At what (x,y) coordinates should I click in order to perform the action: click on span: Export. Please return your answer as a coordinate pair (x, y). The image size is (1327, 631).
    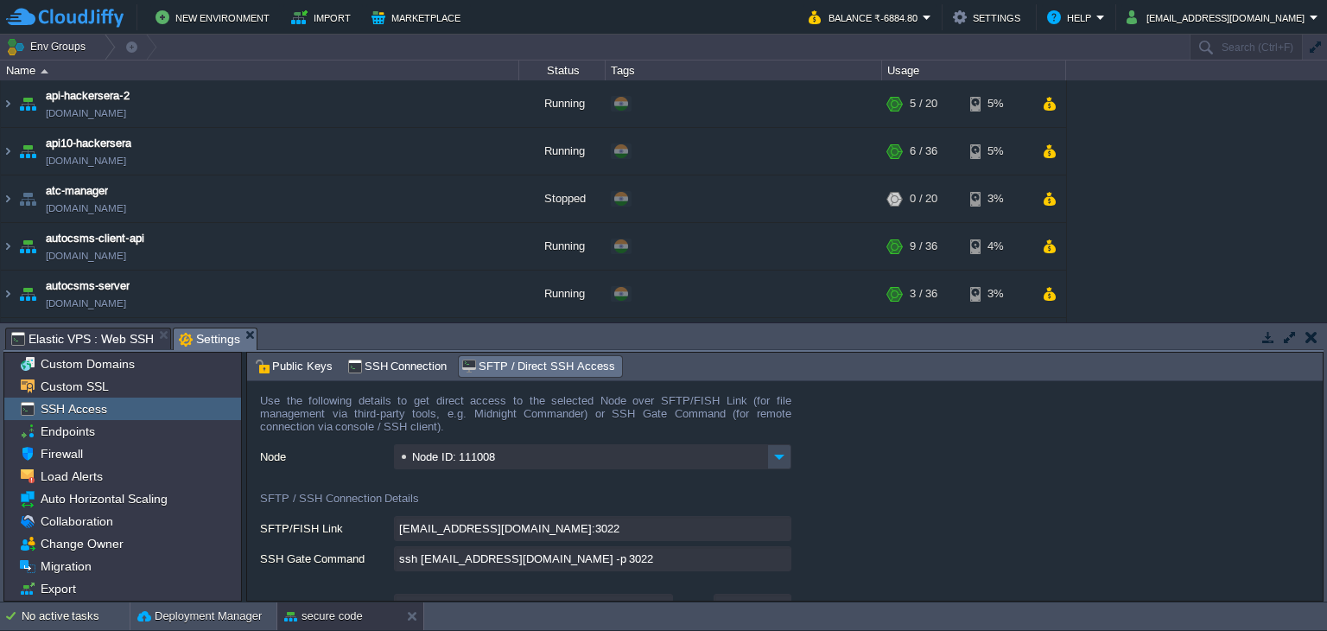
    Looking at the image, I should click on (58, 588).